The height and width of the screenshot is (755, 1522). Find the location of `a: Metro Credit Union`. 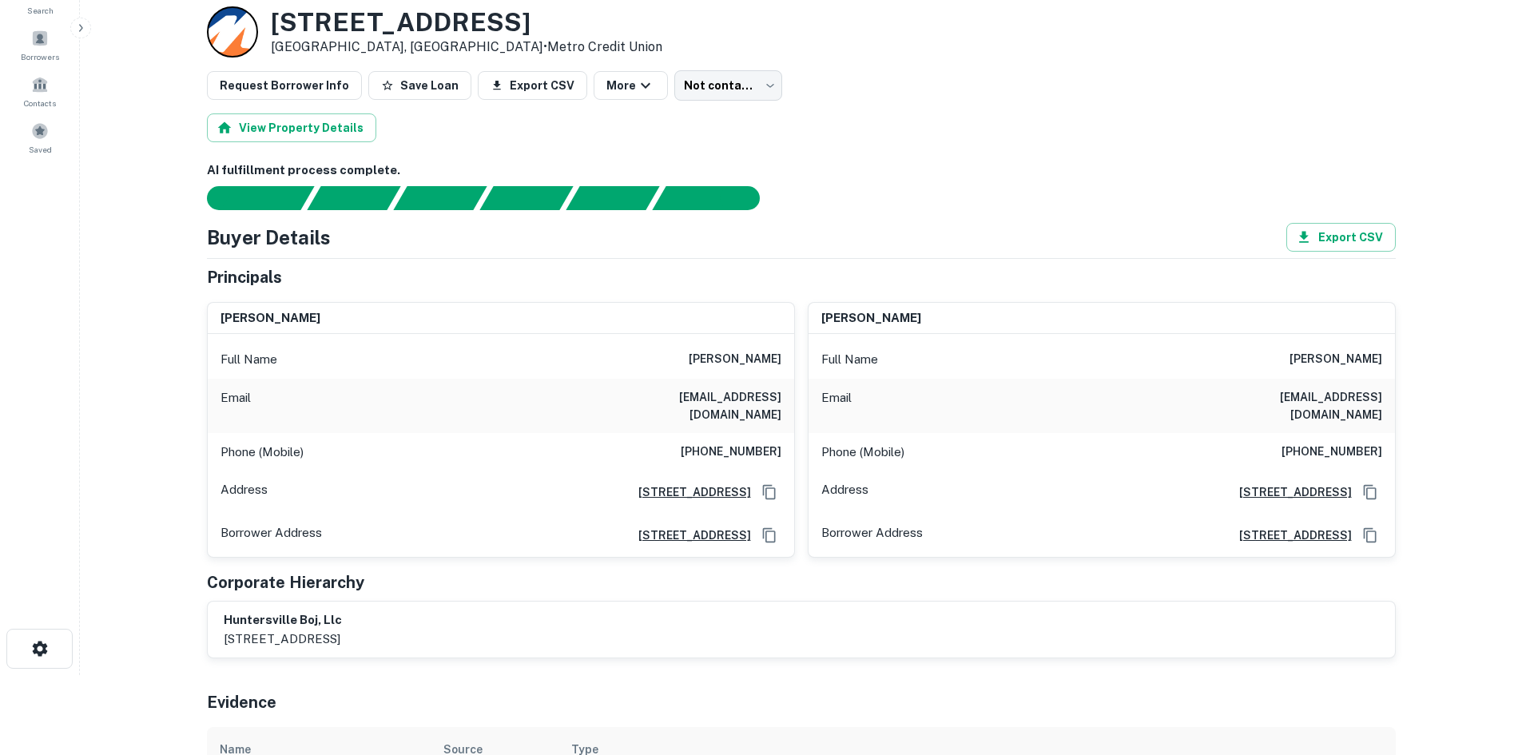

a: Metro Credit Union is located at coordinates (605, 46).